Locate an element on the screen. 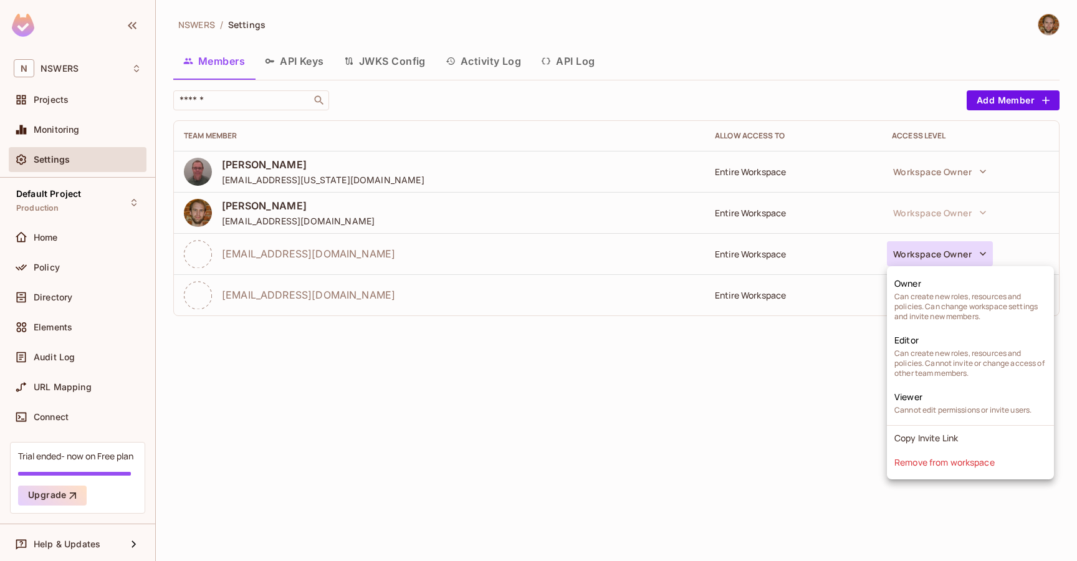  li: Copy Invite Link is located at coordinates (970, 437).